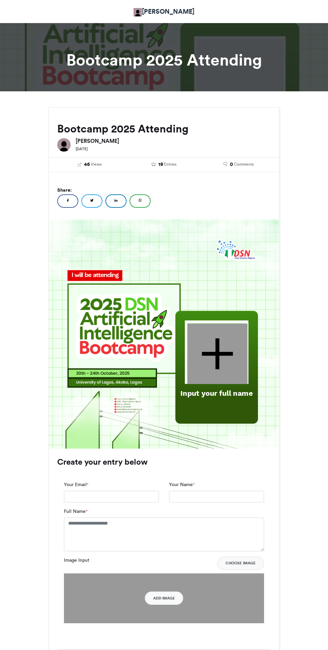  I want to click on label: Image Input, so click(77, 560).